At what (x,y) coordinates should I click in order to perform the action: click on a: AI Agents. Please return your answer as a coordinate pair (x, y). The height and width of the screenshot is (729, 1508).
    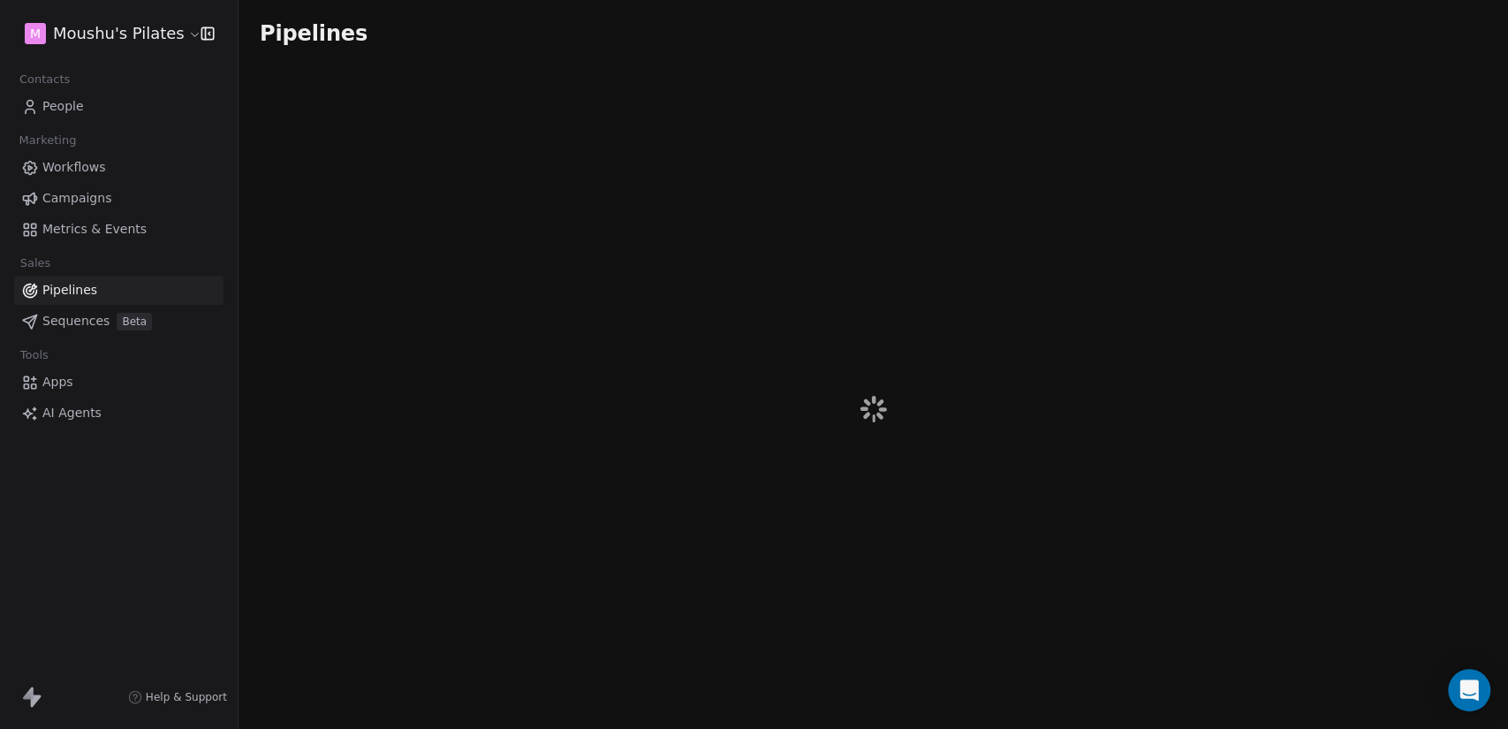
    Looking at the image, I should click on (118, 413).